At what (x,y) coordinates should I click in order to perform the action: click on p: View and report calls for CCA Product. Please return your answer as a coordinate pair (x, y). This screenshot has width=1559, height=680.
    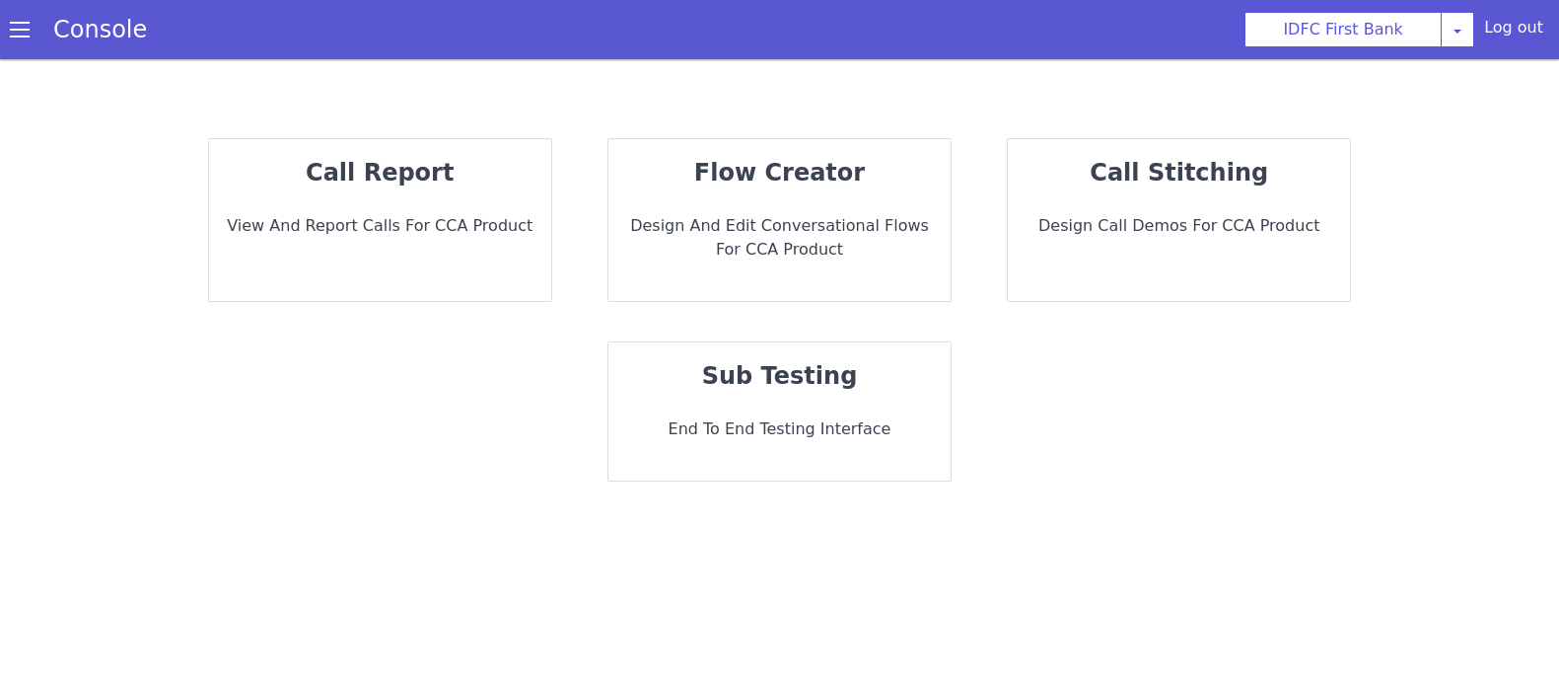
    Looking at the image, I should click on (380, 226).